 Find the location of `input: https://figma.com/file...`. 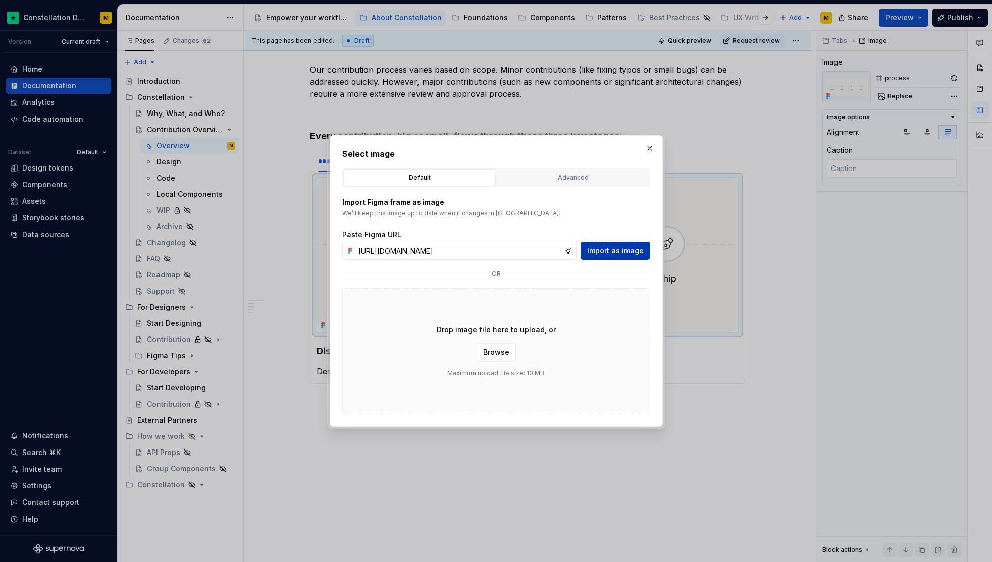

input: https://figma.com/file... is located at coordinates (459, 251).